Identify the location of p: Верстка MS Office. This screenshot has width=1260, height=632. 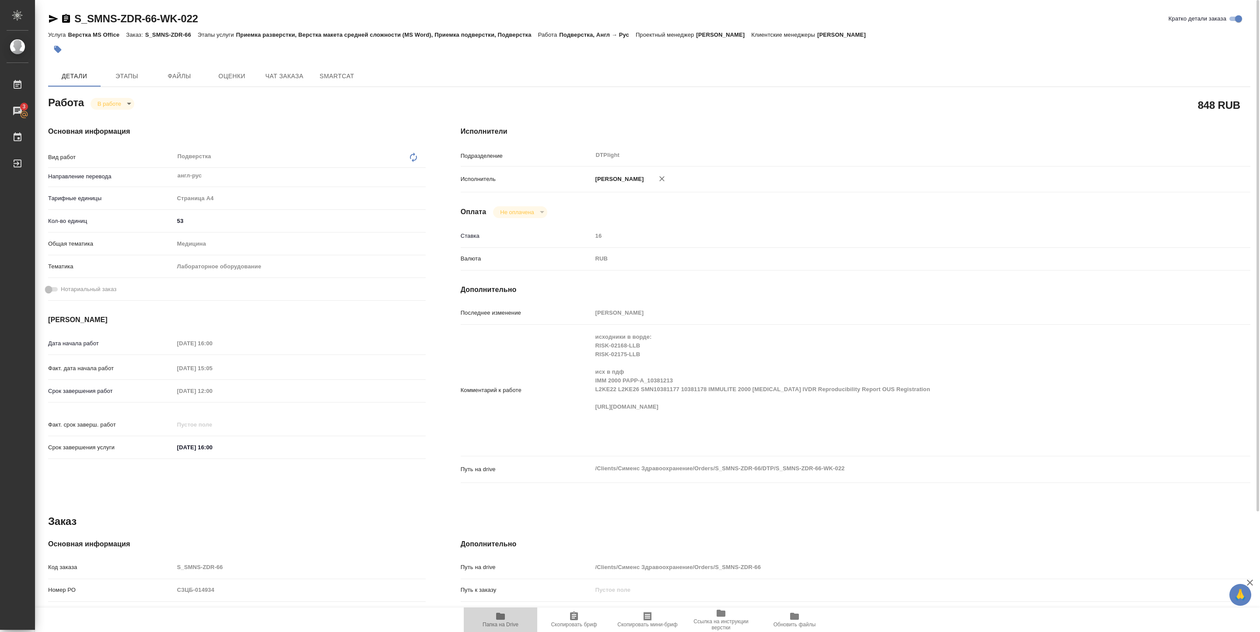
(97, 35).